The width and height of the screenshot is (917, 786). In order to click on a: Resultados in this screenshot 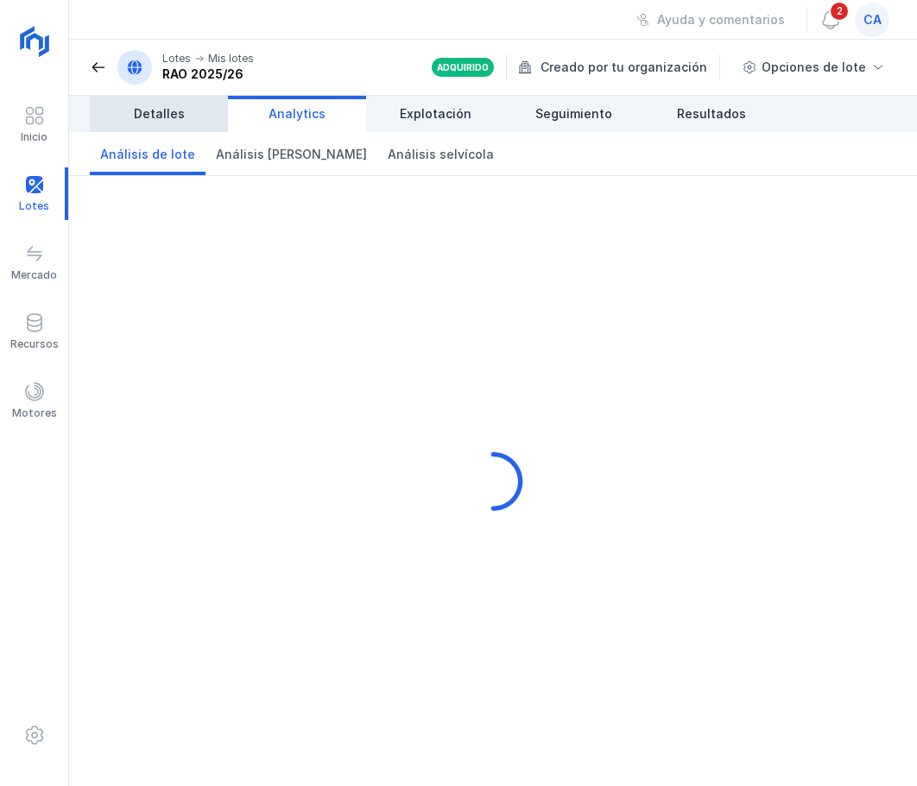, I will do `click(711, 114)`.